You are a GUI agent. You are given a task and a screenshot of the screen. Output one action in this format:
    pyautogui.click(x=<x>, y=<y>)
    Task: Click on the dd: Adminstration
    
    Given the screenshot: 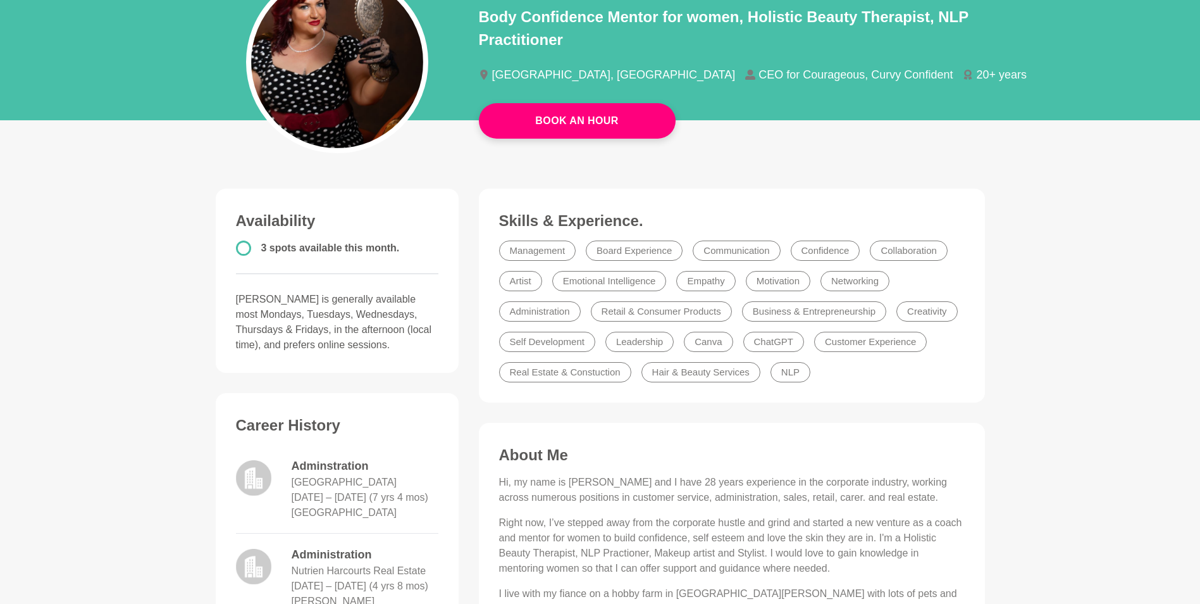 What is the action you would take?
    pyautogui.click(x=365, y=466)
    